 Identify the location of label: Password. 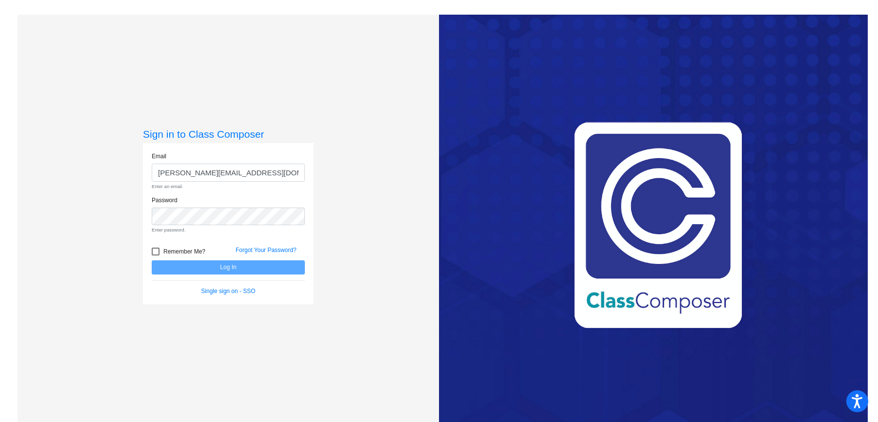
(164, 200).